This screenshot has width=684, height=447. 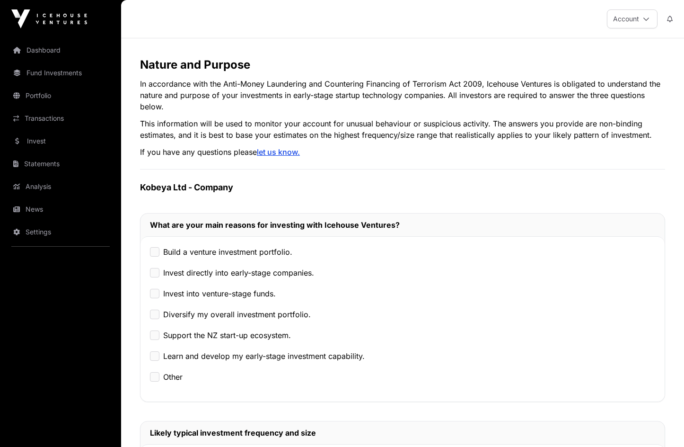 I want to click on a: Dashboard, so click(x=61, y=50).